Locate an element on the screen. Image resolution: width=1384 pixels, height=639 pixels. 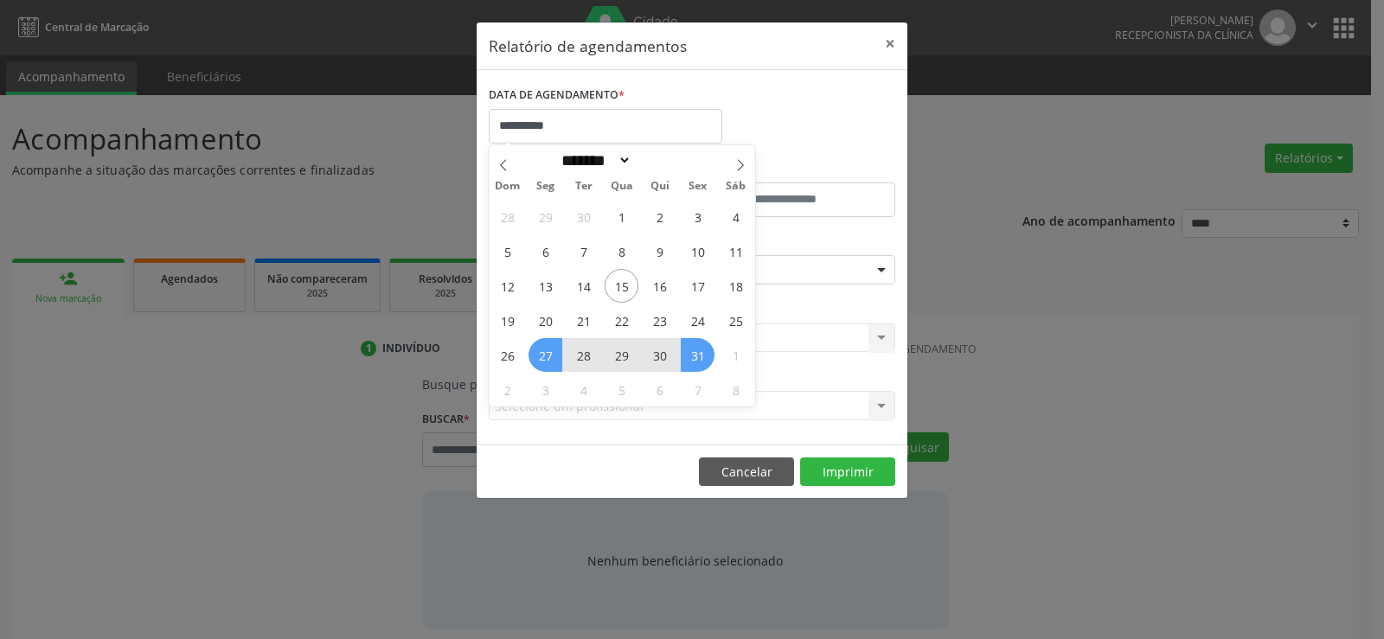
span: Outubro 7, 2025 is located at coordinates (583, 251).